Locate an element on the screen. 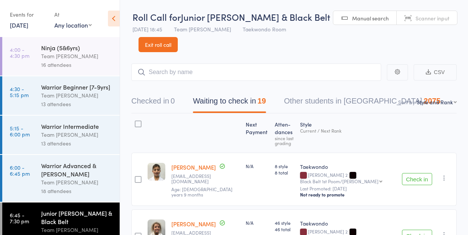 The width and height of the screenshot is (468, 235). div: Style and Rank is located at coordinates (435, 102).